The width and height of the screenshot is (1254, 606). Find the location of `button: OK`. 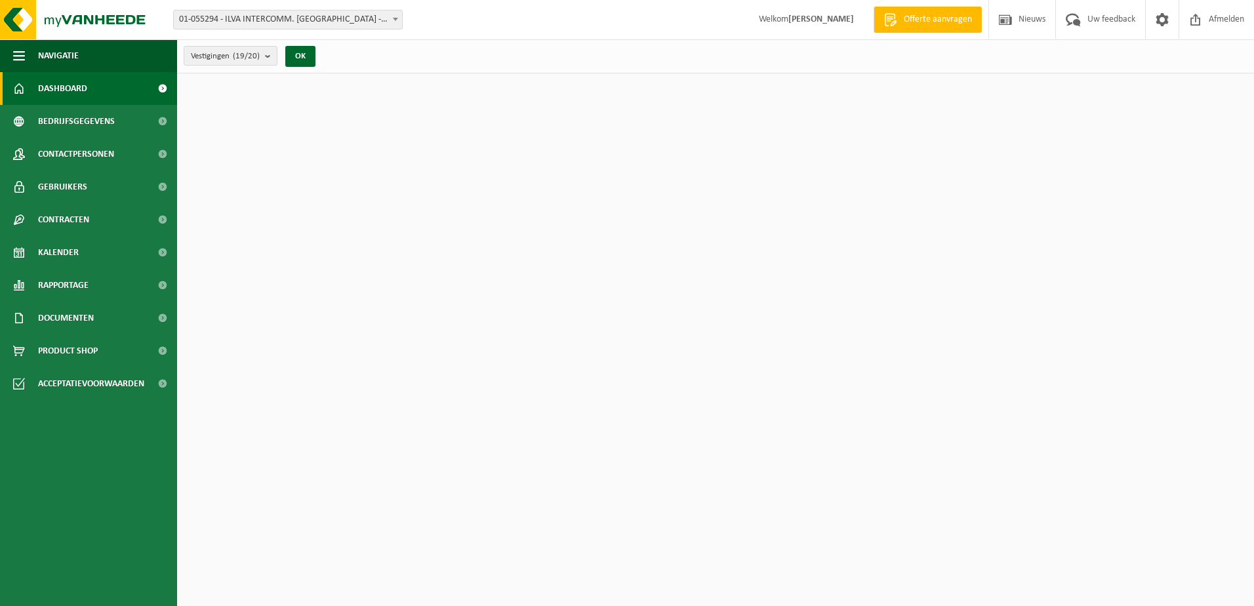

button: OK is located at coordinates (300, 56).